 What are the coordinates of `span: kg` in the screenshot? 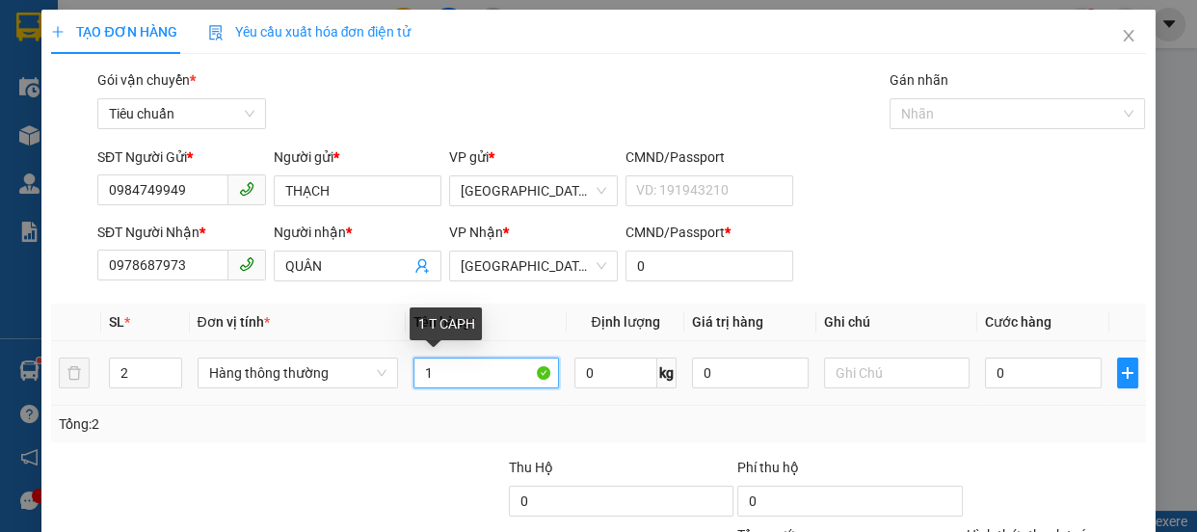 It's located at (667, 373).